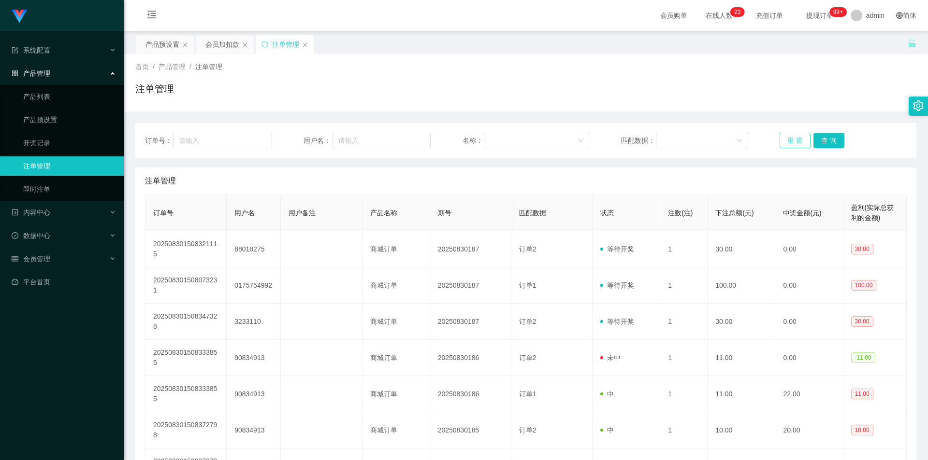 The width and height of the screenshot is (928, 460). I want to click on span: 充值订单, so click(769, 15).